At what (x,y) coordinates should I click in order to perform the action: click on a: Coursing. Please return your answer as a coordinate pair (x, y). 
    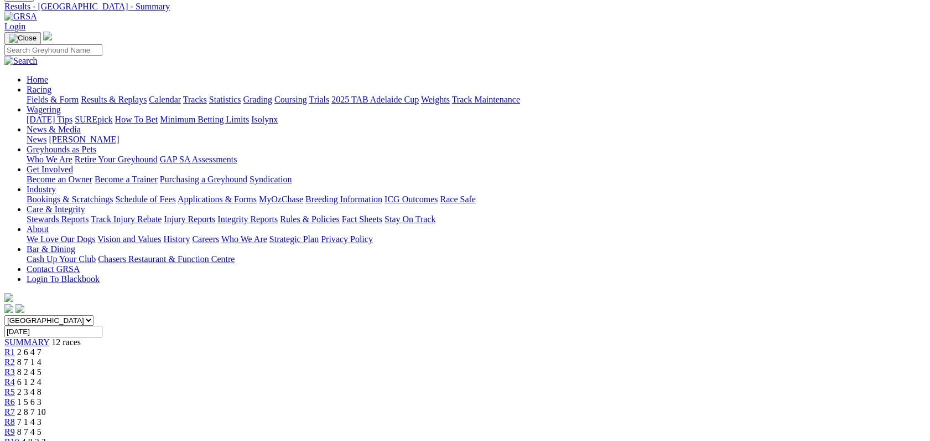
    Looking at the image, I should click on (291, 99).